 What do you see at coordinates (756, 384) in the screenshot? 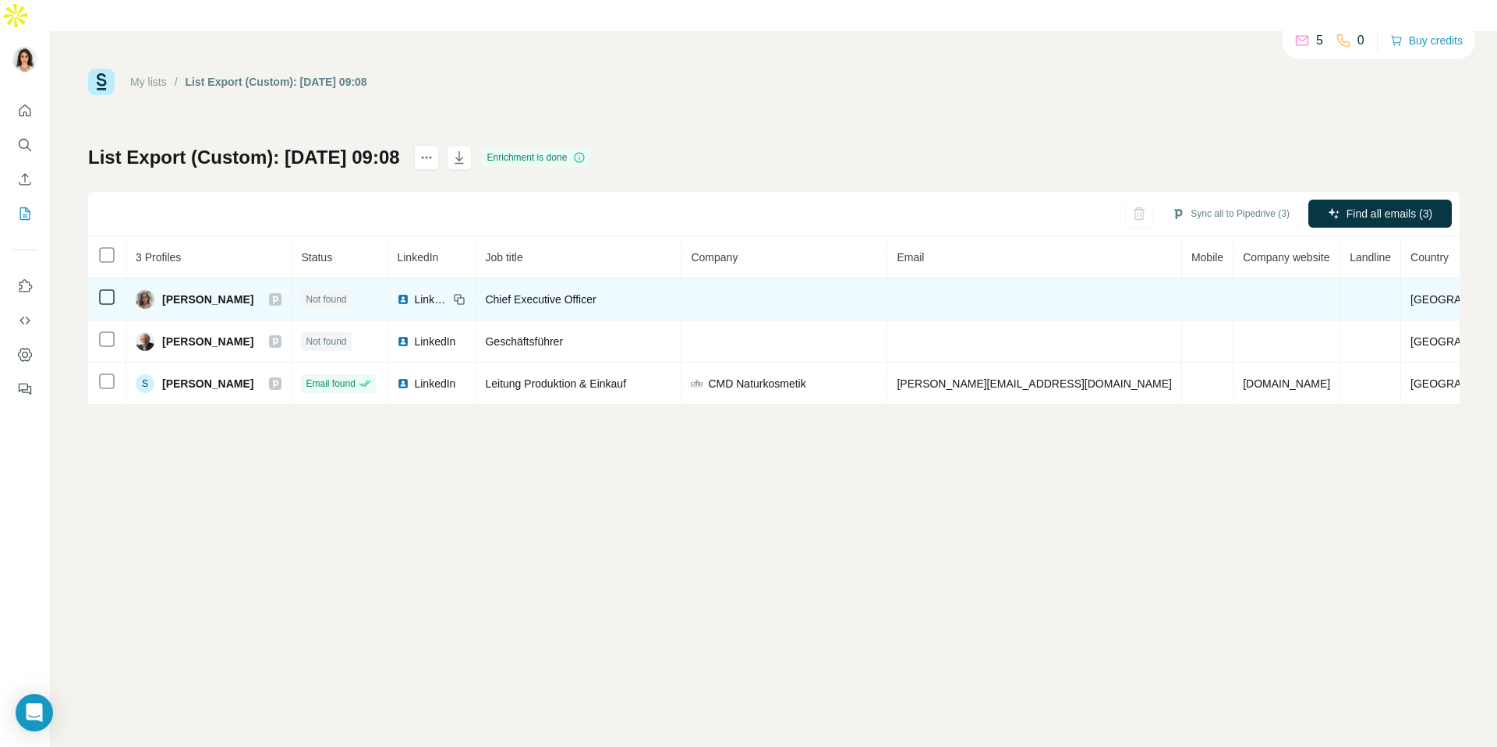
I see `span: CMD Naturkosmetik` at bounding box center [756, 384].